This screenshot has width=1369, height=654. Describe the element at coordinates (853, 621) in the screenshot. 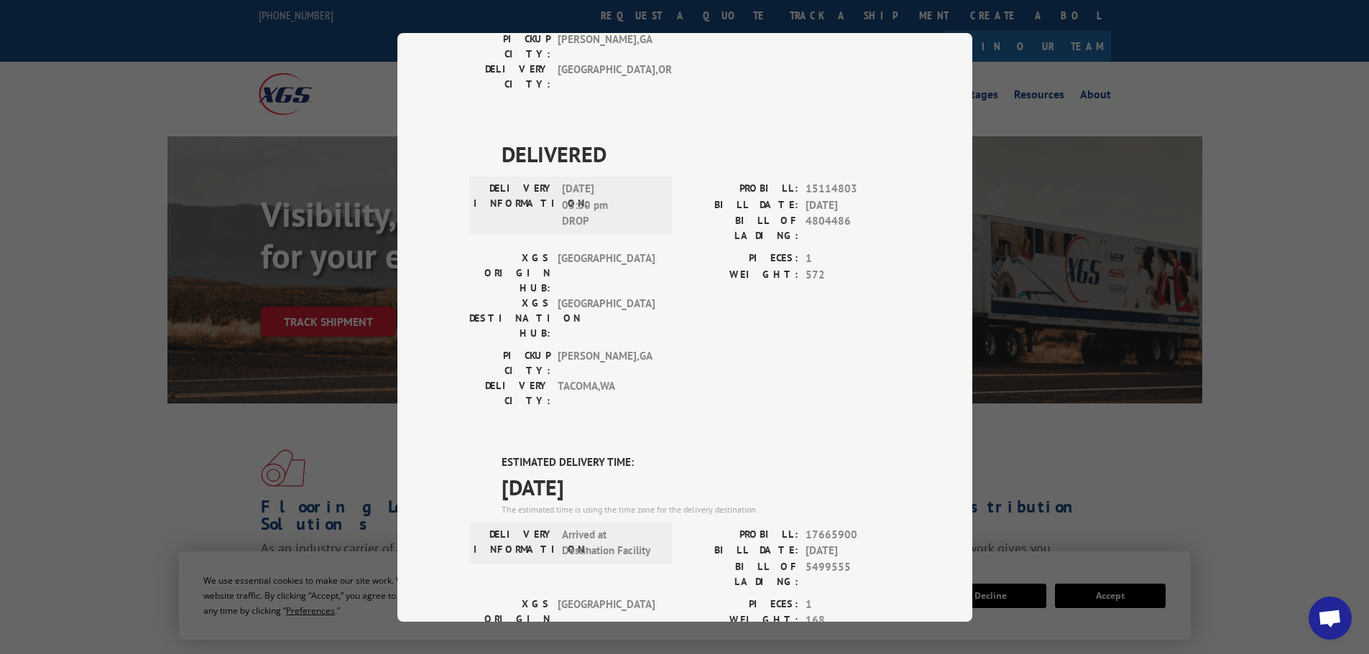

I see `span: 168` at that location.